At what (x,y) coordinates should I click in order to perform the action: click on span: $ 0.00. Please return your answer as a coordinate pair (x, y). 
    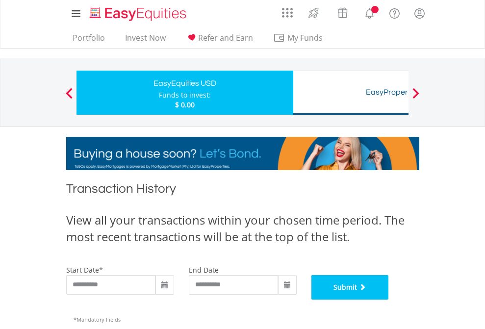
    Looking at the image, I should click on (185, 104).